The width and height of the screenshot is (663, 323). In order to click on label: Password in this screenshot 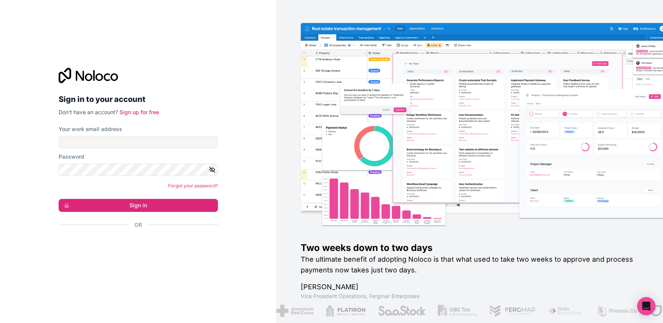, I will do `click(71, 157)`.